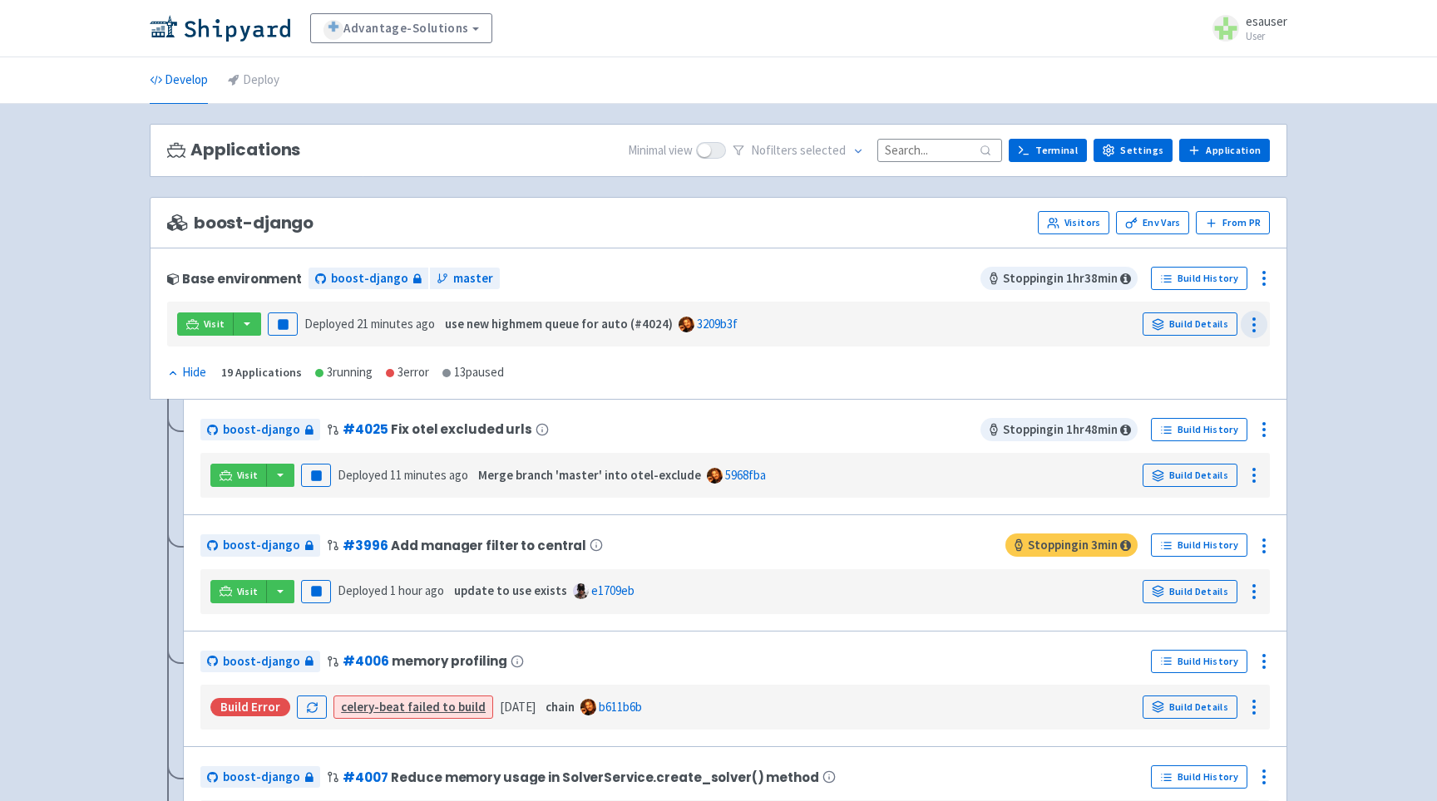  I want to click on a: #4025, so click(365, 429).